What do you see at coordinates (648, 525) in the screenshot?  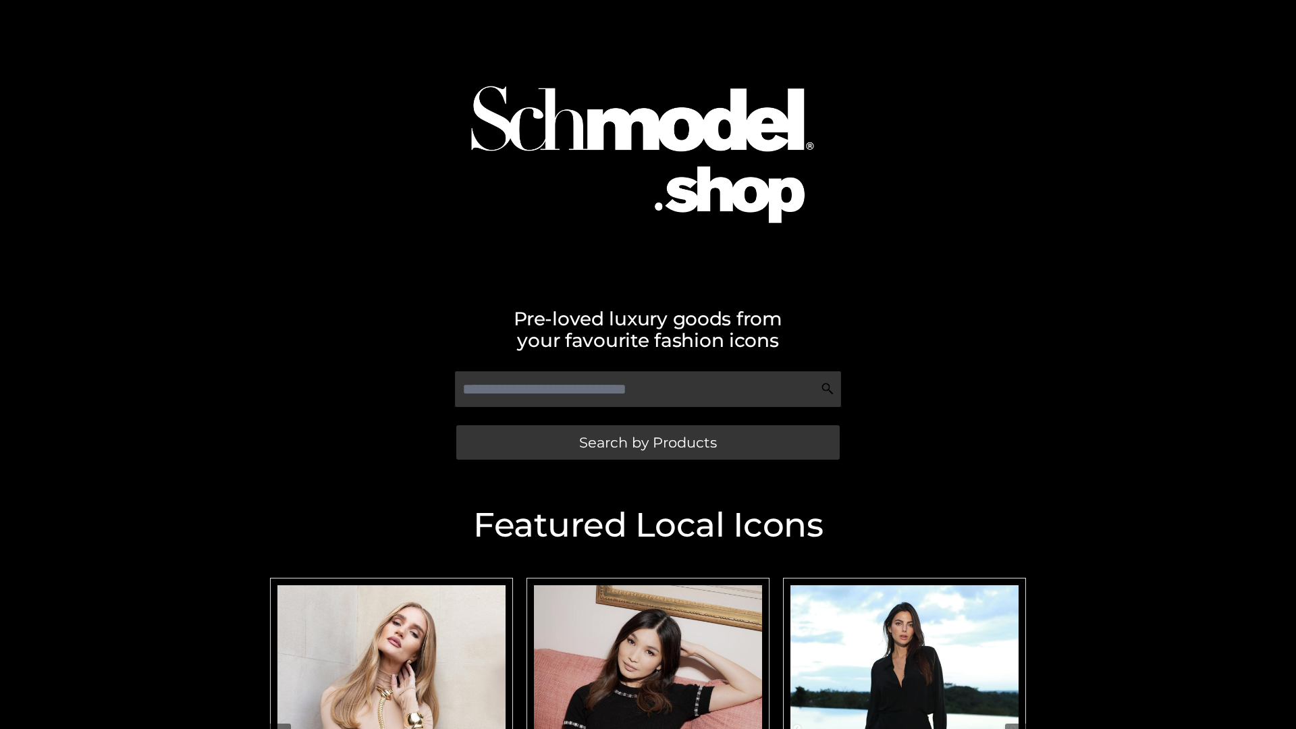 I see `h2: Featured Local Icons​` at bounding box center [648, 525].